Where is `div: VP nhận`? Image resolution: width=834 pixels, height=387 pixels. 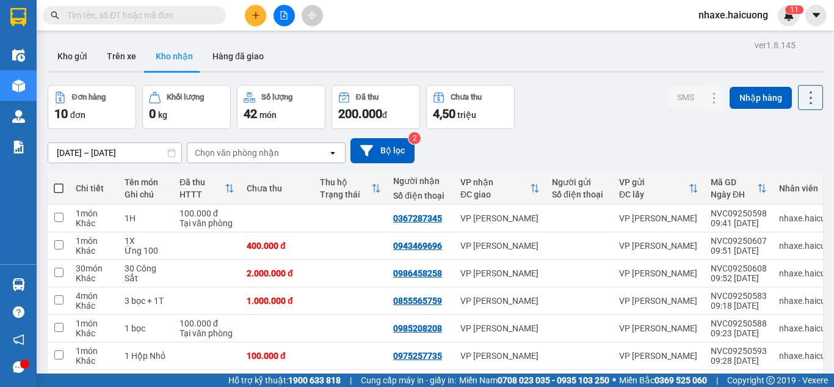
div: VP nhận is located at coordinates (495, 182).